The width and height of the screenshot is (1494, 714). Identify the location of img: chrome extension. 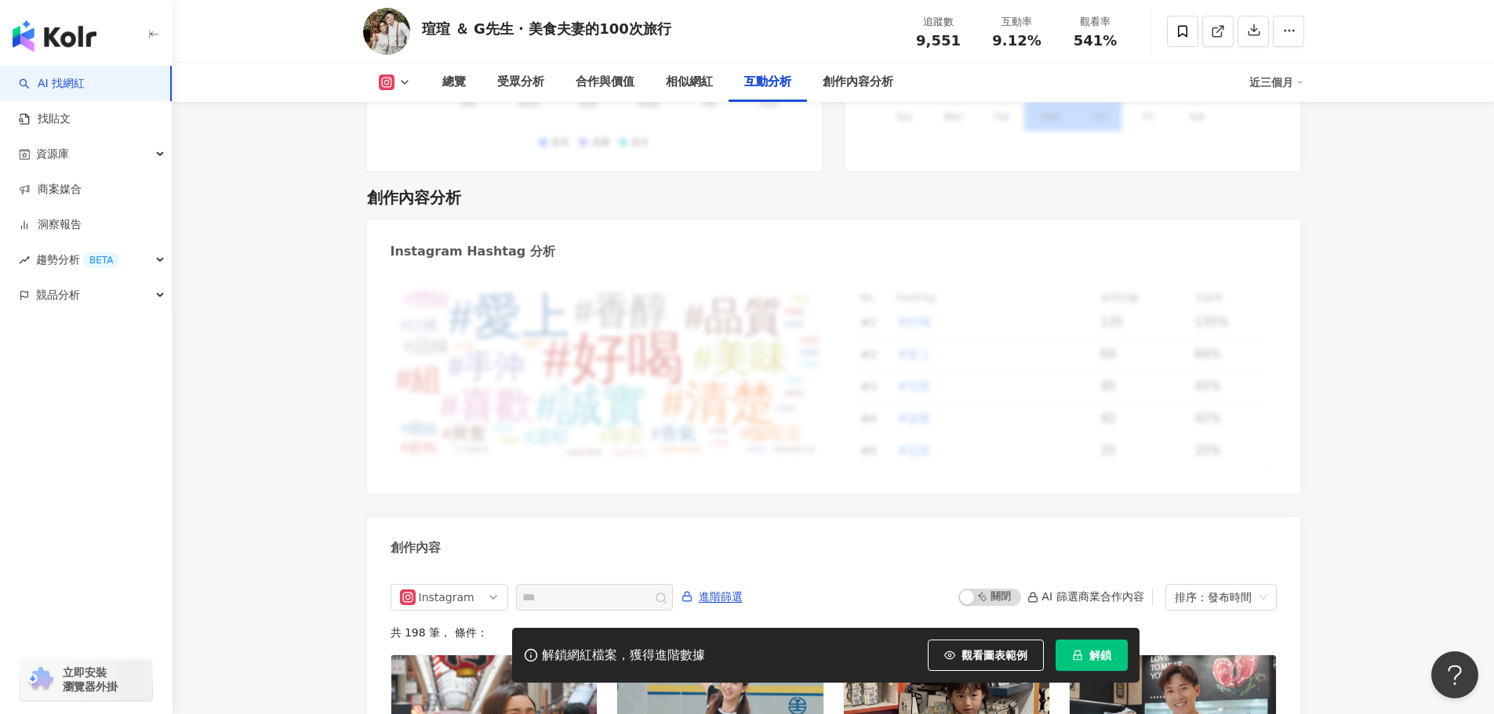
(40, 680).